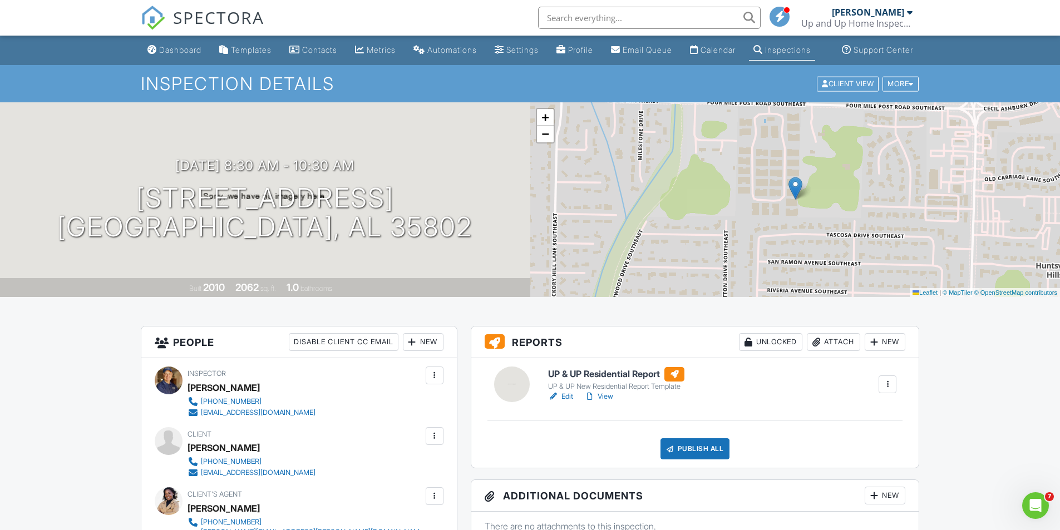  What do you see at coordinates (375, 50) in the screenshot?
I see `a: Metrics` at bounding box center [375, 50].